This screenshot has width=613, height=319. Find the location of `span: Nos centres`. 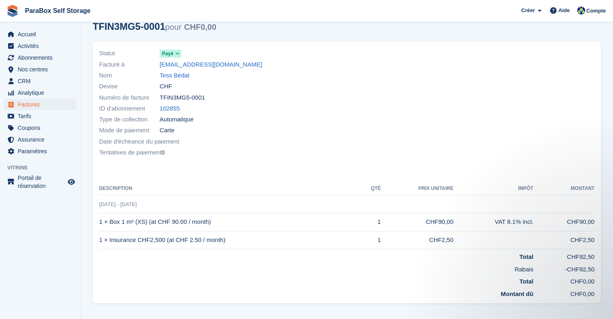

span: Nos centres is located at coordinates (42, 69).